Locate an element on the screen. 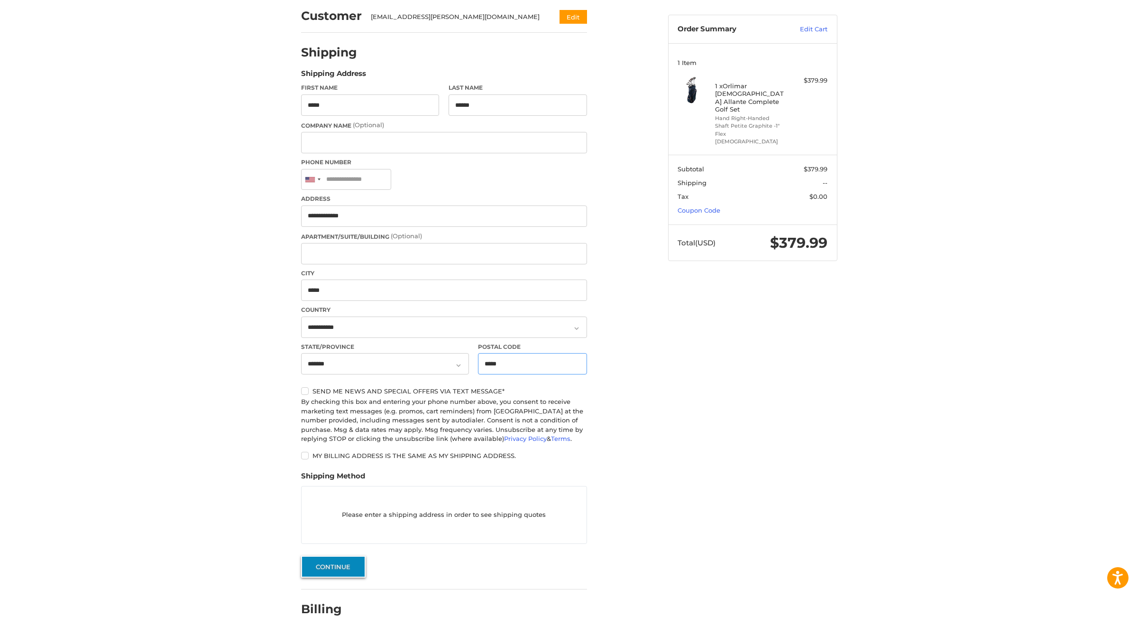  label: Postal Code is located at coordinates (533, 347).